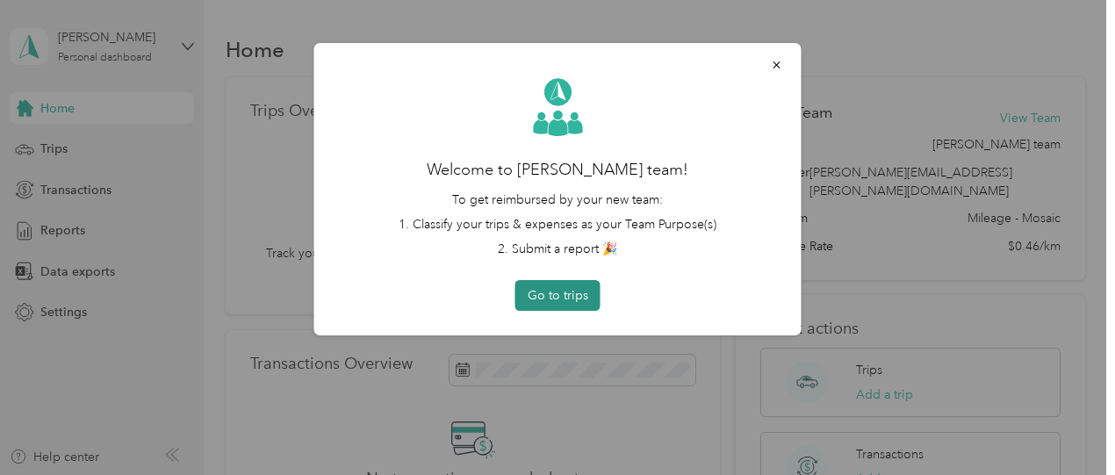 The image size is (1115, 475). Describe the element at coordinates (558, 199) in the screenshot. I see `p: To get reimbursed by your new team:` at that location.